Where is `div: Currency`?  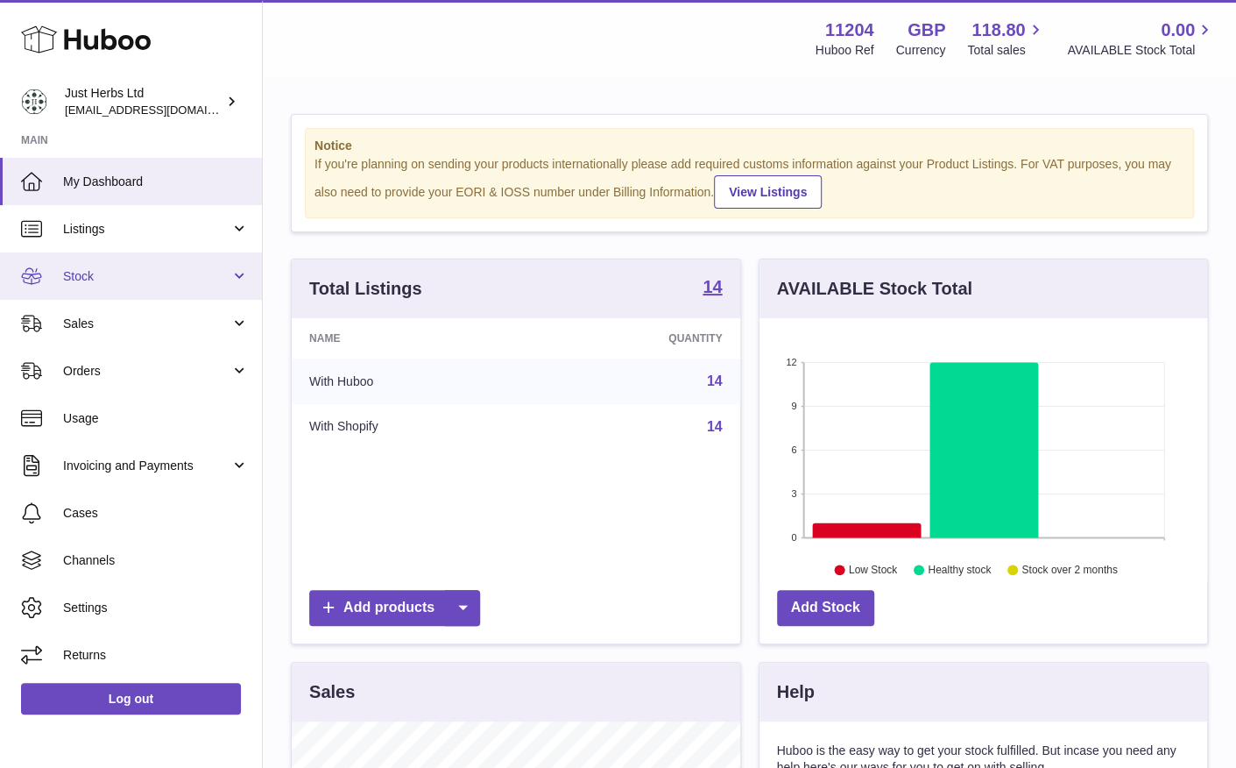 div: Currency is located at coordinates (921, 50).